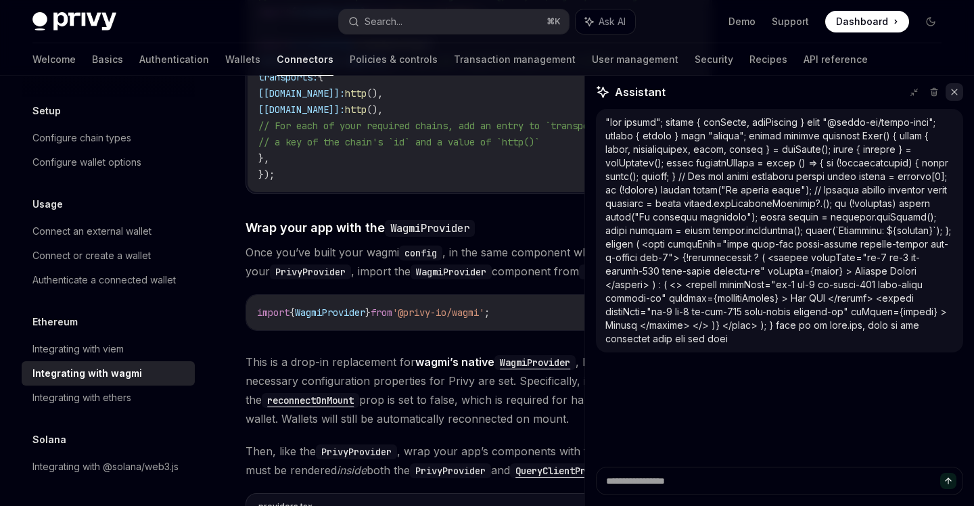  I want to click on code: config, so click(421, 253).